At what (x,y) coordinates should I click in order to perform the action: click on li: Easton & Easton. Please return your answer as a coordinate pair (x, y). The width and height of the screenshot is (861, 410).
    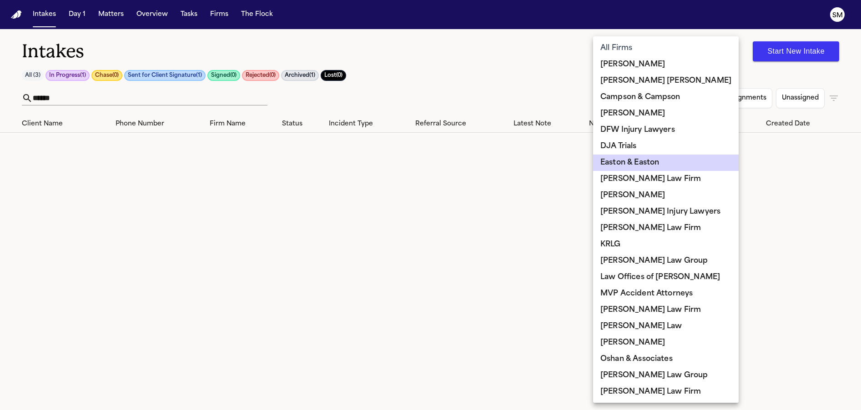
    Looking at the image, I should click on (666, 163).